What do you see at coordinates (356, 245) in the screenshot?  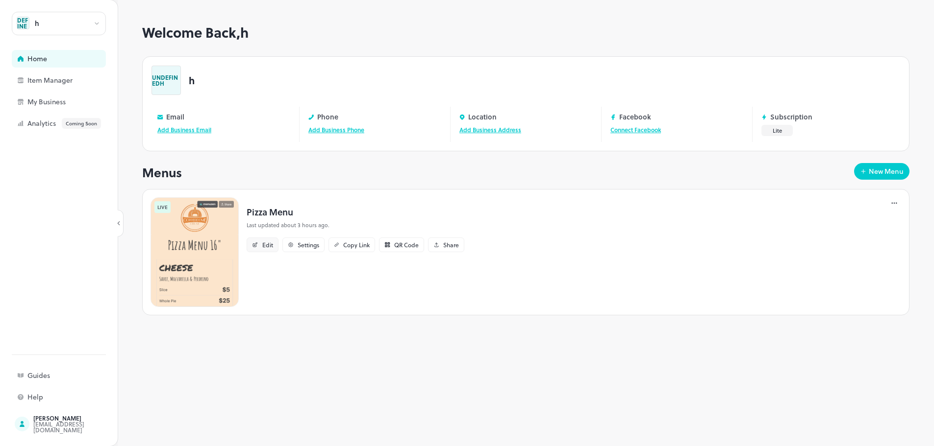 I see `div: Copy Link` at bounding box center [356, 245].